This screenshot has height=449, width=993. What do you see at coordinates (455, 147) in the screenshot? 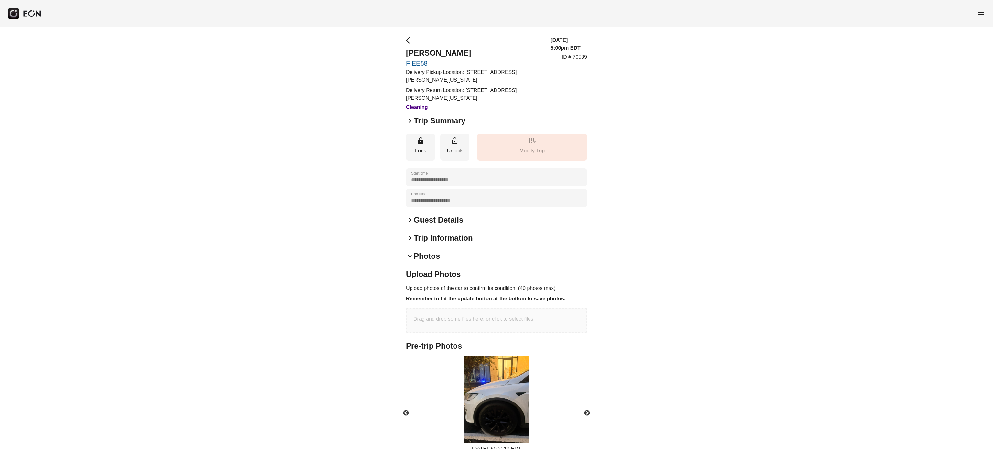
I see `button: Unlock` at bounding box center [455, 147].